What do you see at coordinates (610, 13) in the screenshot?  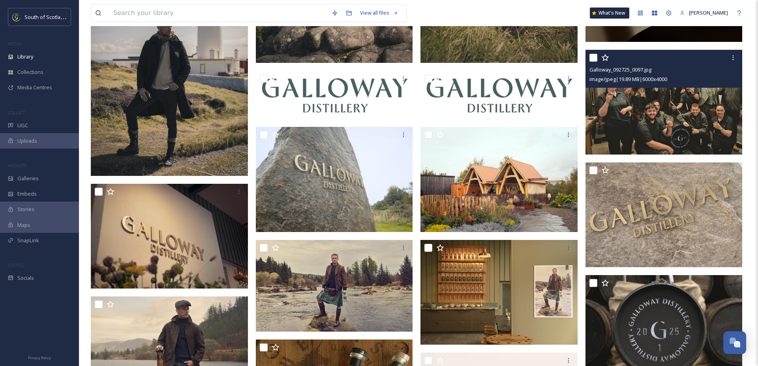 I see `div: What's New` at bounding box center [610, 13].